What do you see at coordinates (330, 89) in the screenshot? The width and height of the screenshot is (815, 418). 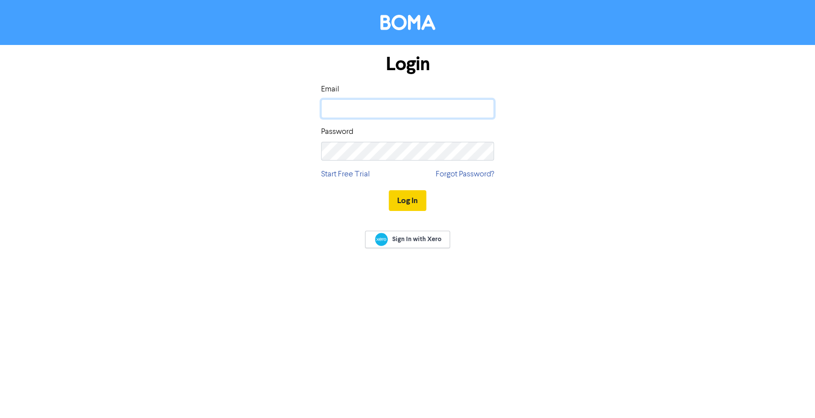 I see `label: Email` at bounding box center [330, 89].